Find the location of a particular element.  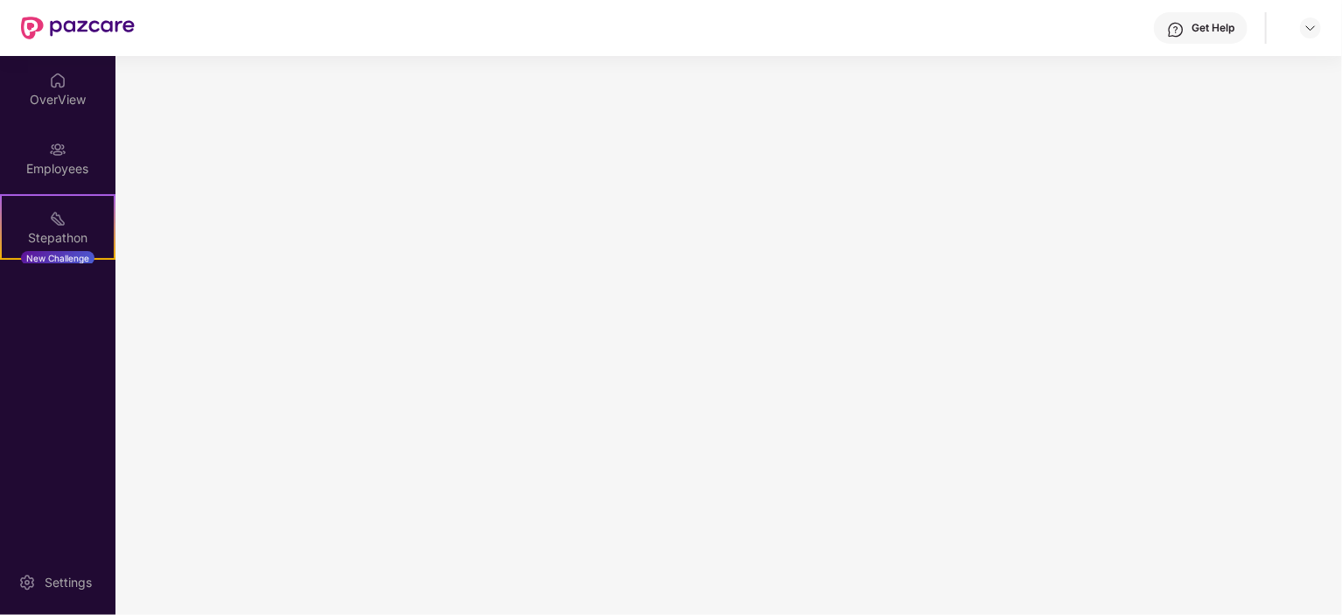

img: svg+xml;base64,PHN2ZyBpZD0iSGVscC0zMngzMiIgeG1sbnM9Imh0dHA6Ly93d3cudzMub3JnLzIwMDAvc3ZnIiB3aWR0aD... is located at coordinates (1175, 30).